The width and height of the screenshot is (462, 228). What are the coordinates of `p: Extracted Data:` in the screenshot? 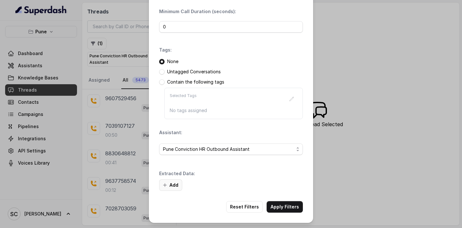 It's located at (177, 174).